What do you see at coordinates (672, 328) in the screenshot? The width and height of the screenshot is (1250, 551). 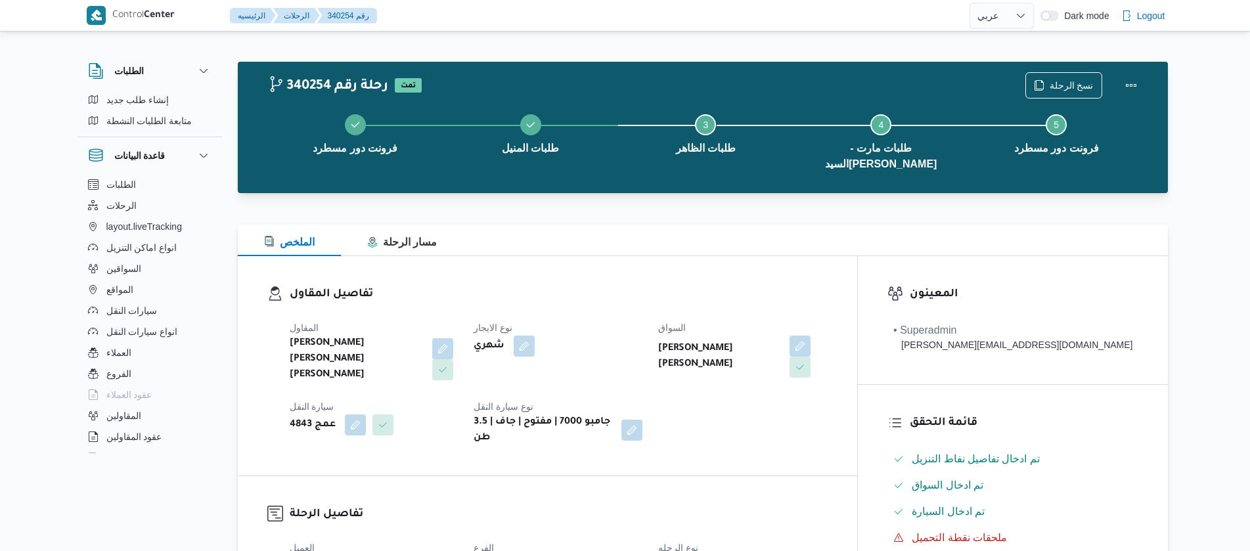 I see `span: السواق` at bounding box center [672, 328].